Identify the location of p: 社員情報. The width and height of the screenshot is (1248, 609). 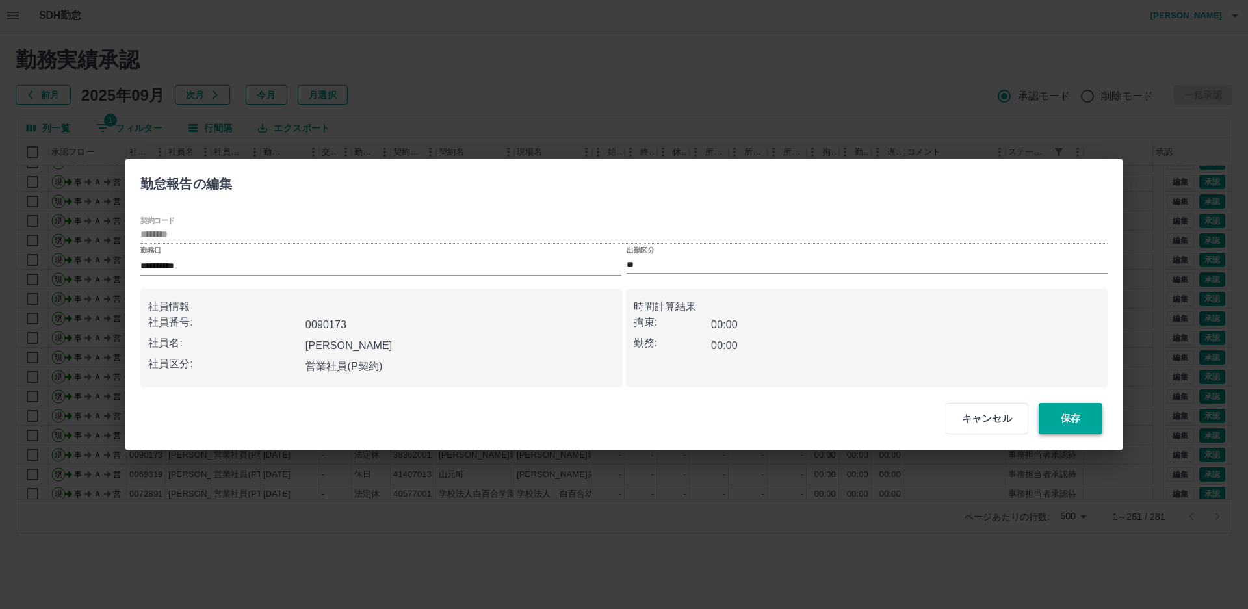
(381, 307).